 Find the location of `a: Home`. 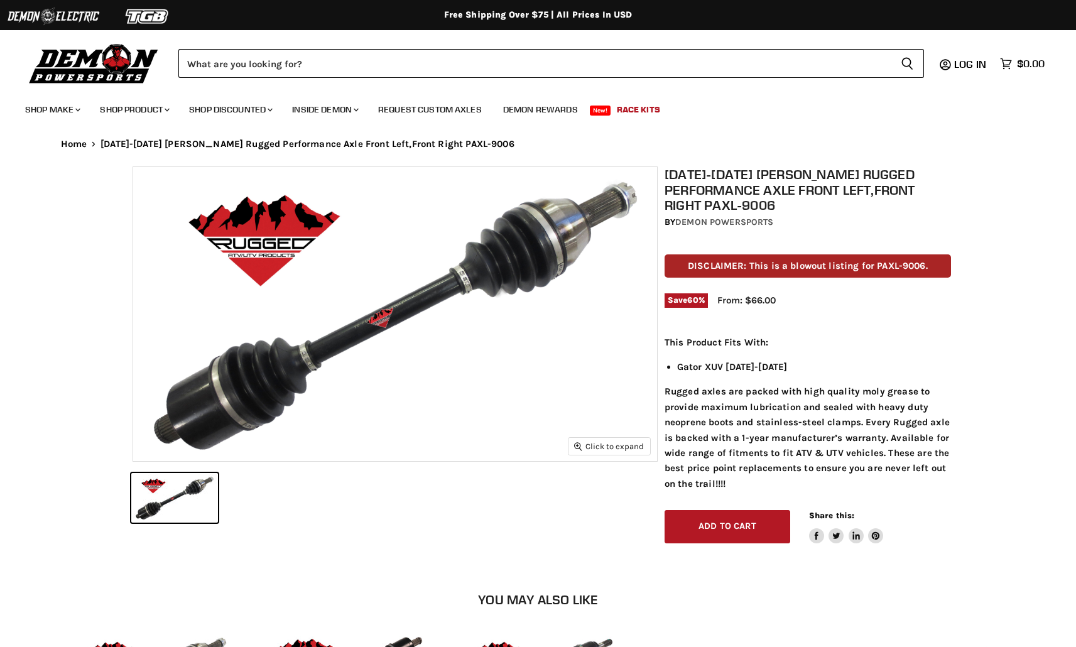

a: Home is located at coordinates (74, 144).